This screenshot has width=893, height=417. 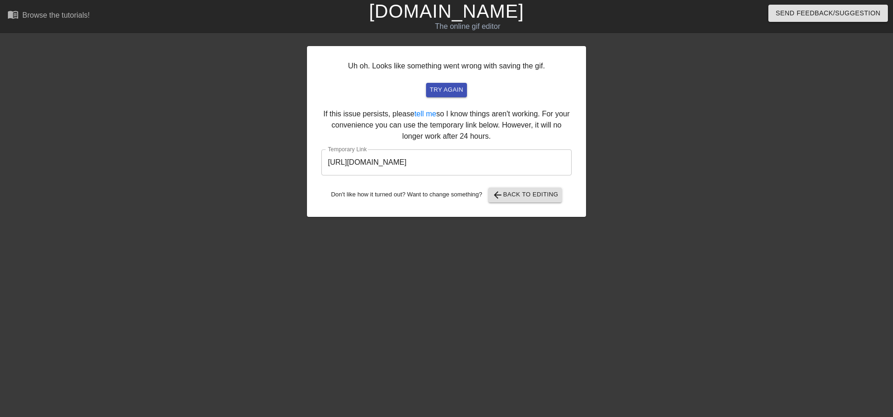 I want to click on span: try again, so click(x=447, y=90).